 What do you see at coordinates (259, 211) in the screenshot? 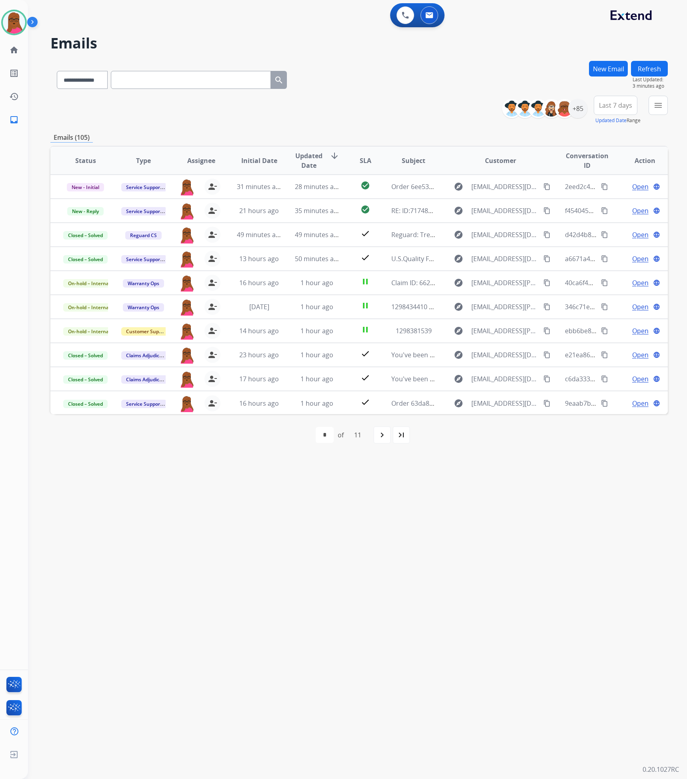
I see `span: 21 hours ago` at bounding box center [259, 211].